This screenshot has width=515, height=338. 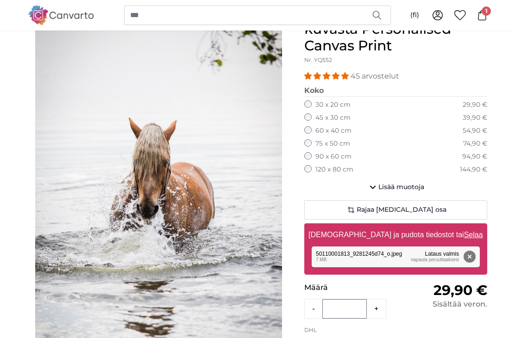 I want to click on div: Sisältää veron., so click(x=441, y=305).